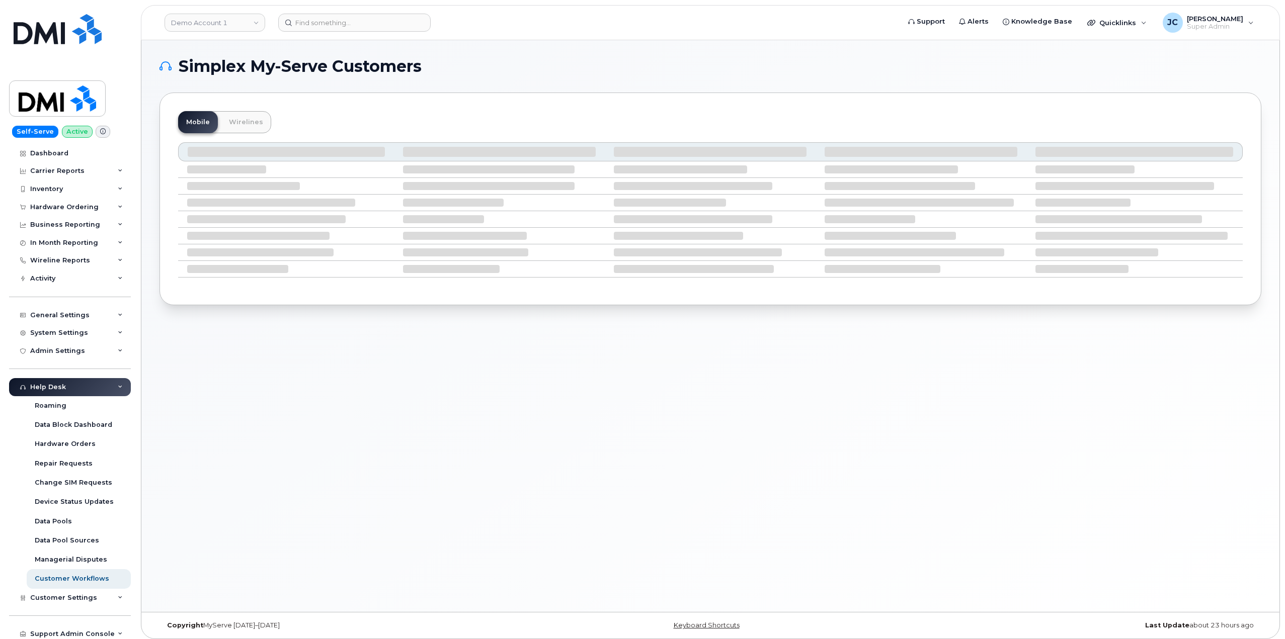 The height and width of the screenshot is (639, 1285). I want to click on a: Mobile, so click(198, 122).